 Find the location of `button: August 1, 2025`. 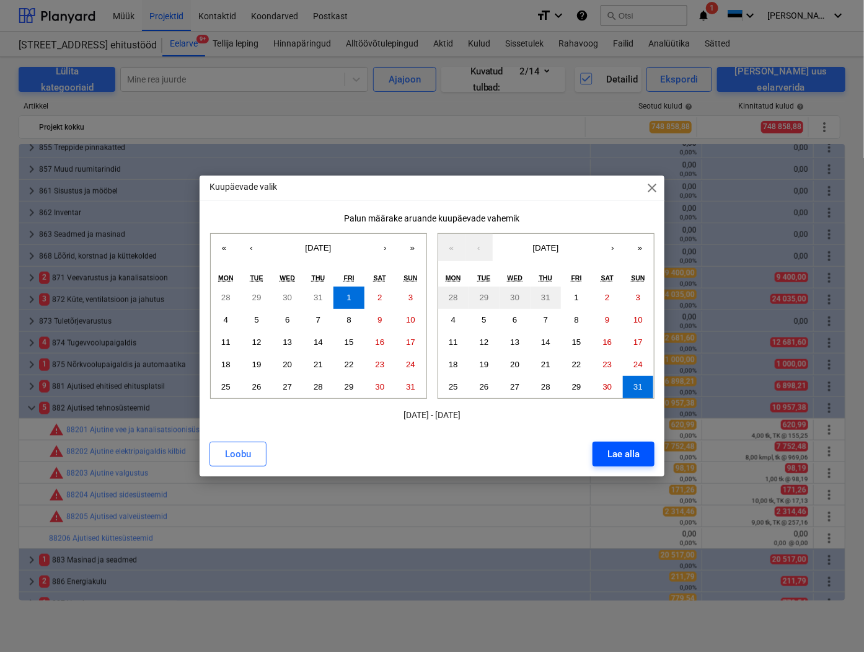

button: August 1, 2025 is located at coordinates (349, 298).